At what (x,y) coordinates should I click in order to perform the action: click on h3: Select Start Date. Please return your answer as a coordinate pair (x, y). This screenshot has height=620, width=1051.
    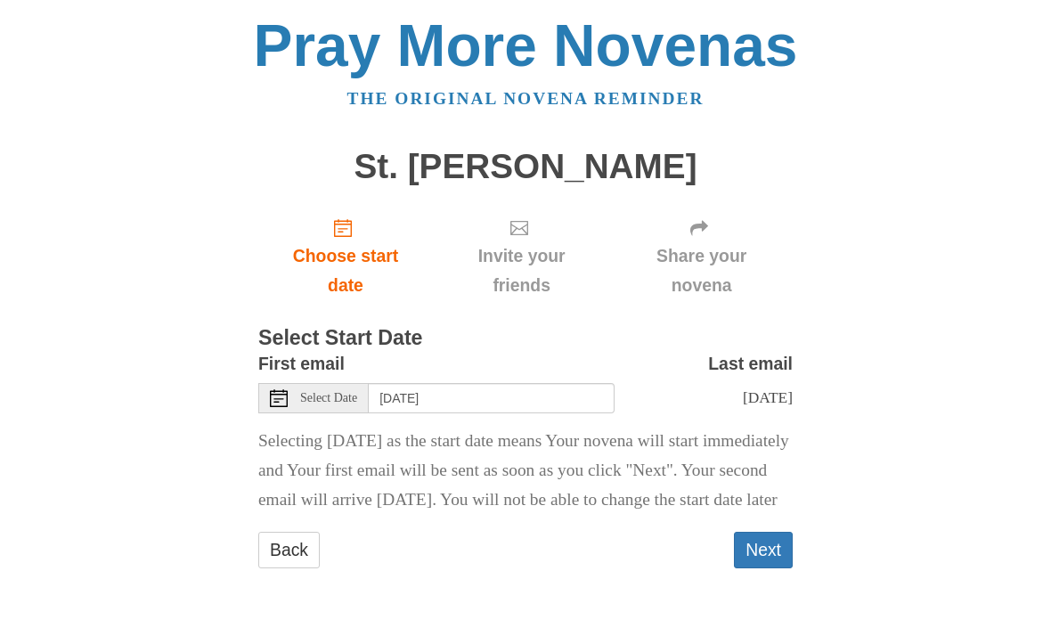
    Looking at the image, I should click on (525, 338).